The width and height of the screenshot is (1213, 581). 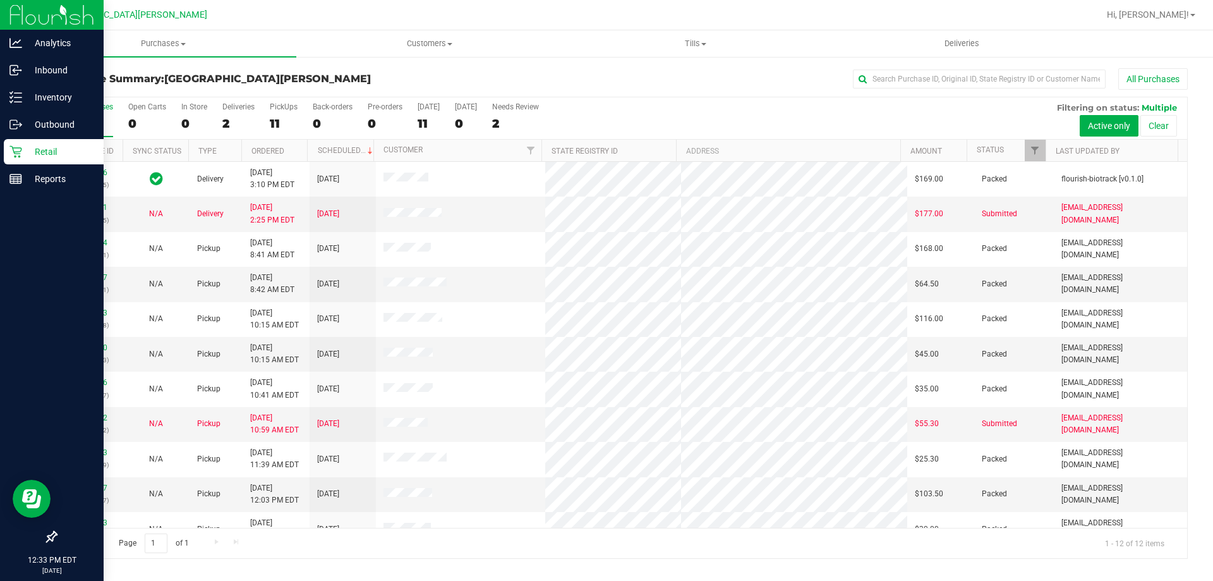 What do you see at coordinates (16, 124) in the screenshot?
I see `inline-svg: Outbound` at bounding box center [16, 124].